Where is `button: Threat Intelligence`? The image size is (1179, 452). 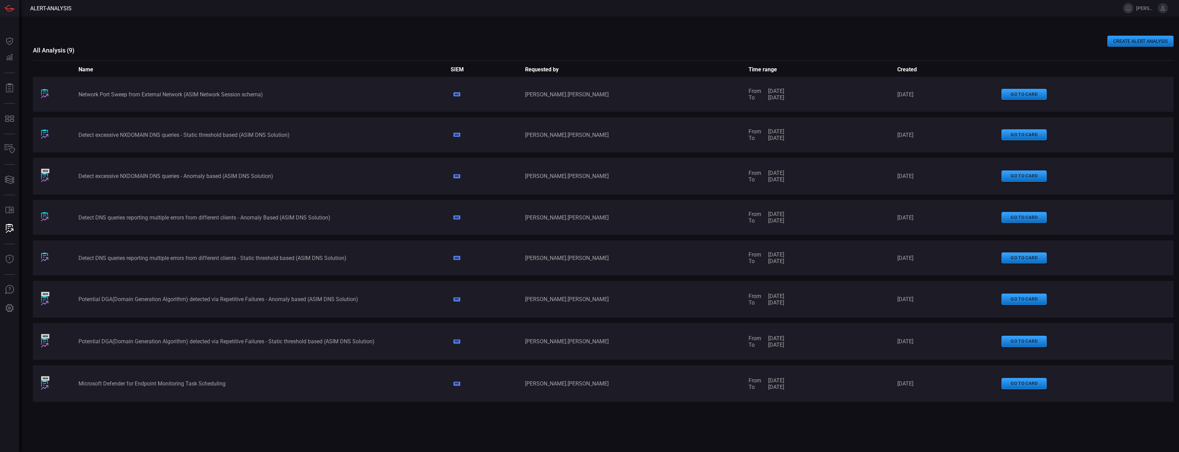
button: Threat Intelligence is located at coordinates (10, 259).